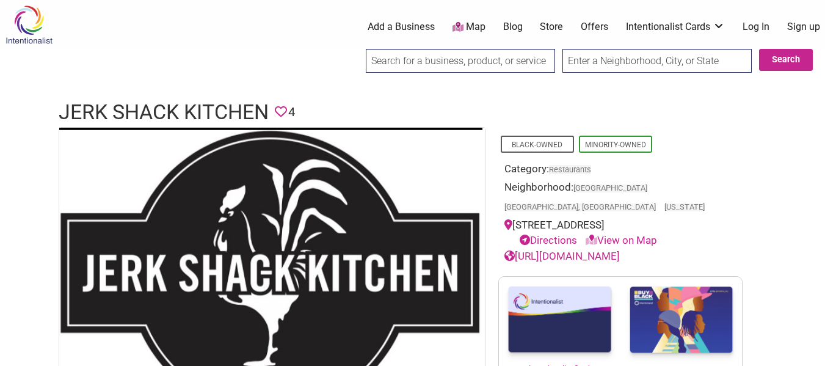  Describe the element at coordinates (620, 170) in the screenshot. I see `div: Category:` at that location.